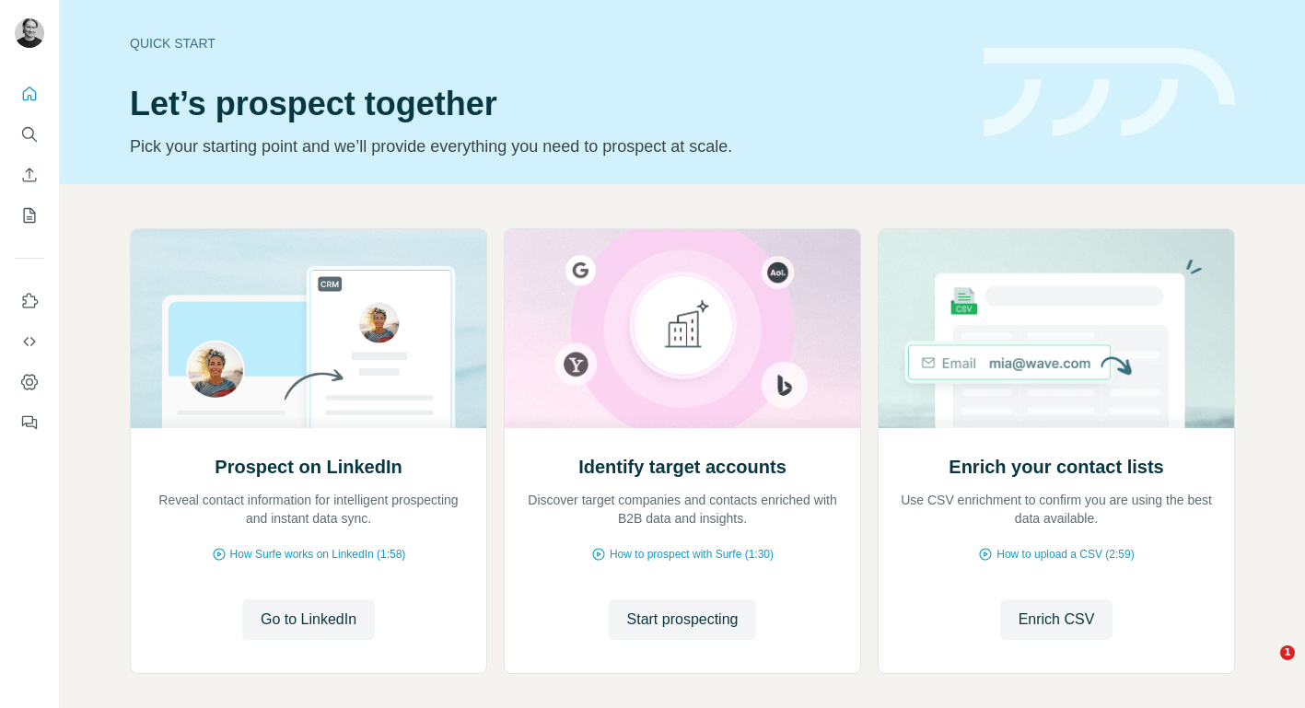 The height and width of the screenshot is (708, 1305). What do you see at coordinates (545, 104) in the screenshot?
I see `h1: Let’s prospect together` at bounding box center [545, 104].